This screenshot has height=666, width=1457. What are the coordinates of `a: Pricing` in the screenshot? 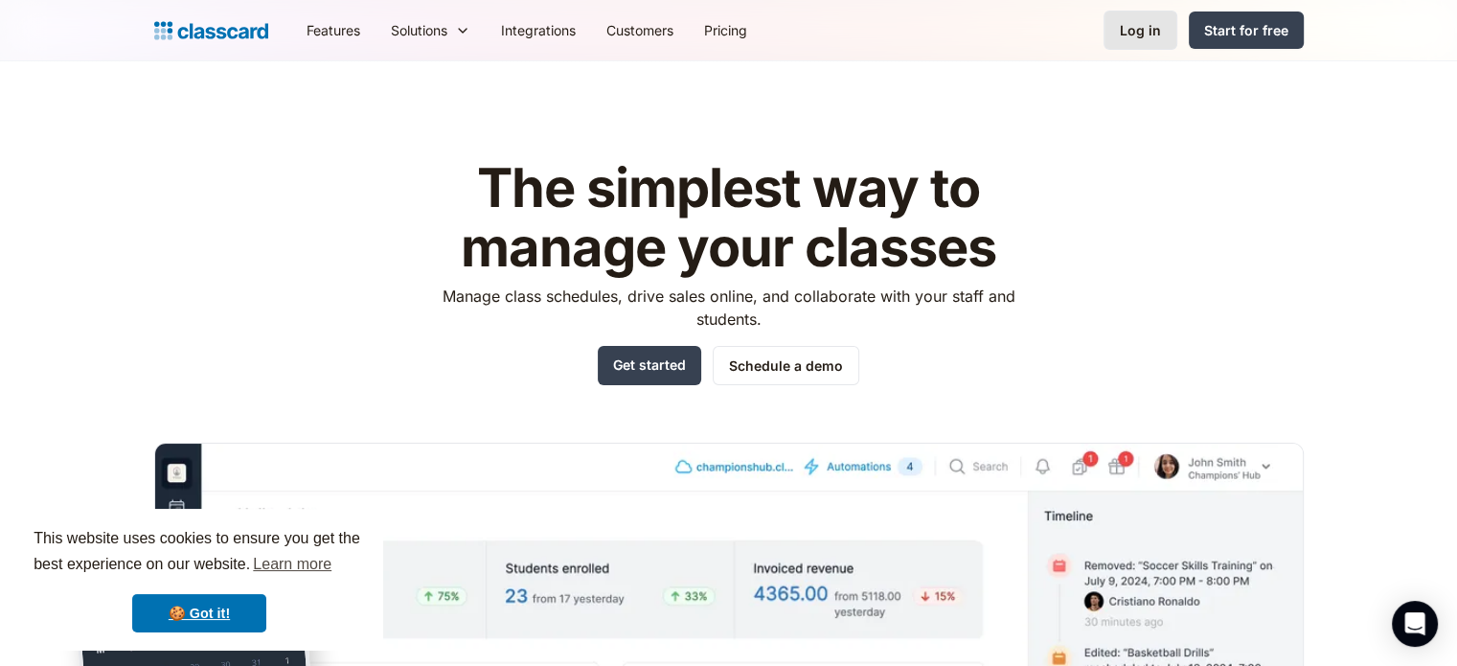 It's located at (725, 30).